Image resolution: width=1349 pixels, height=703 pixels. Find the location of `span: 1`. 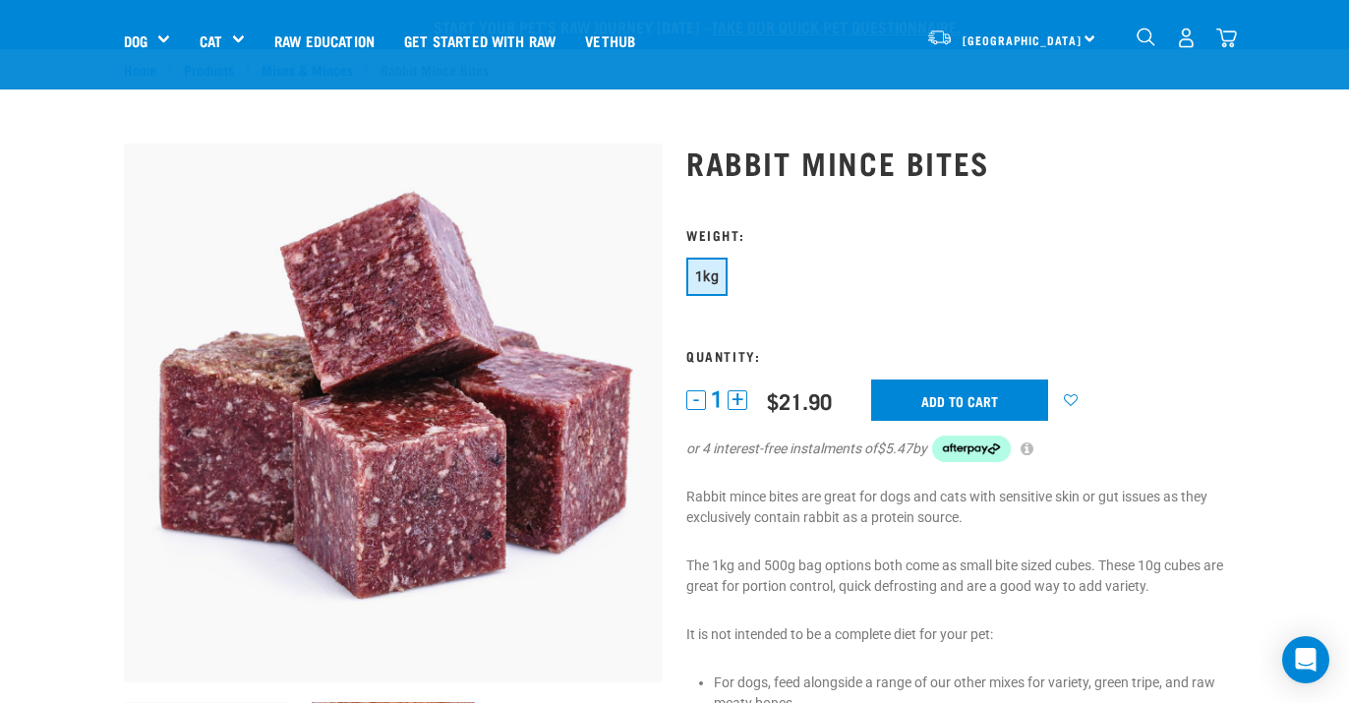

span: 1 is located at coordinates (717, 399).